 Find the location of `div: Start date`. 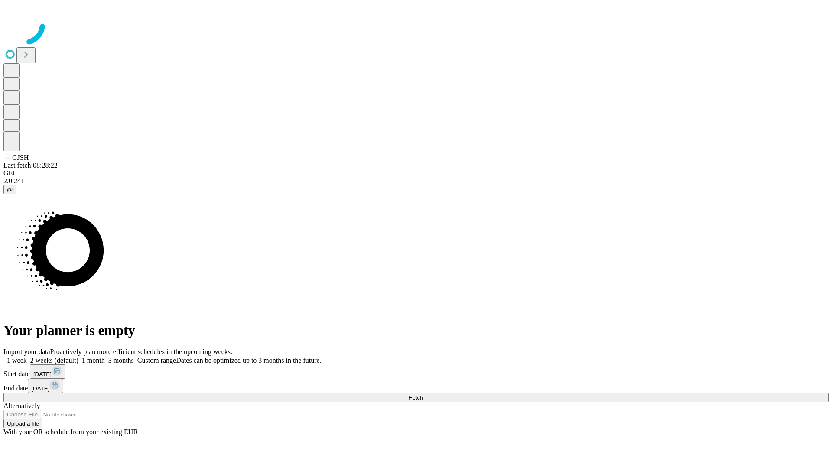

div: Start date is located at coordinates (416, 371).